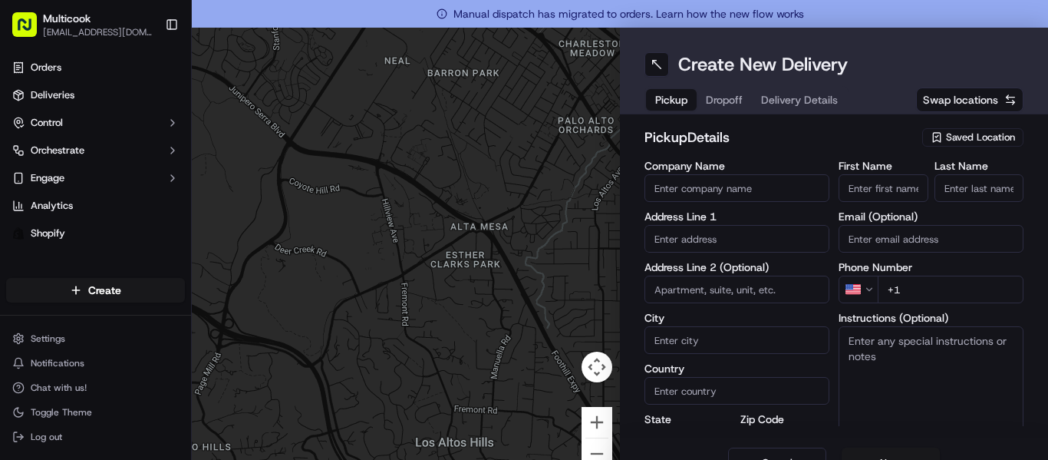 Image resolution: width=1048 pixels, height=460 pixels. What do you see at coordinates (95, 206) in the screenshot?
I see `a: Analytics` at bounding box center [95, 206].